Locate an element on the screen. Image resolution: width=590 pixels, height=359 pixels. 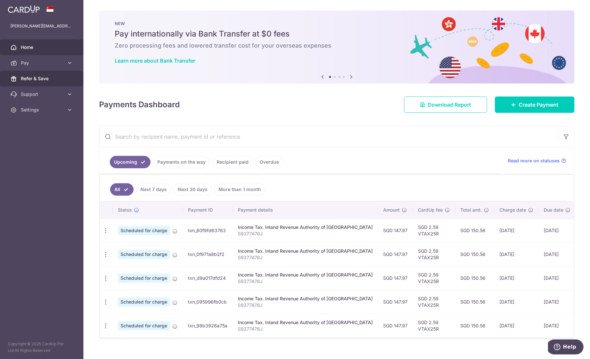
span: Home is located at coordinates (42, 47).